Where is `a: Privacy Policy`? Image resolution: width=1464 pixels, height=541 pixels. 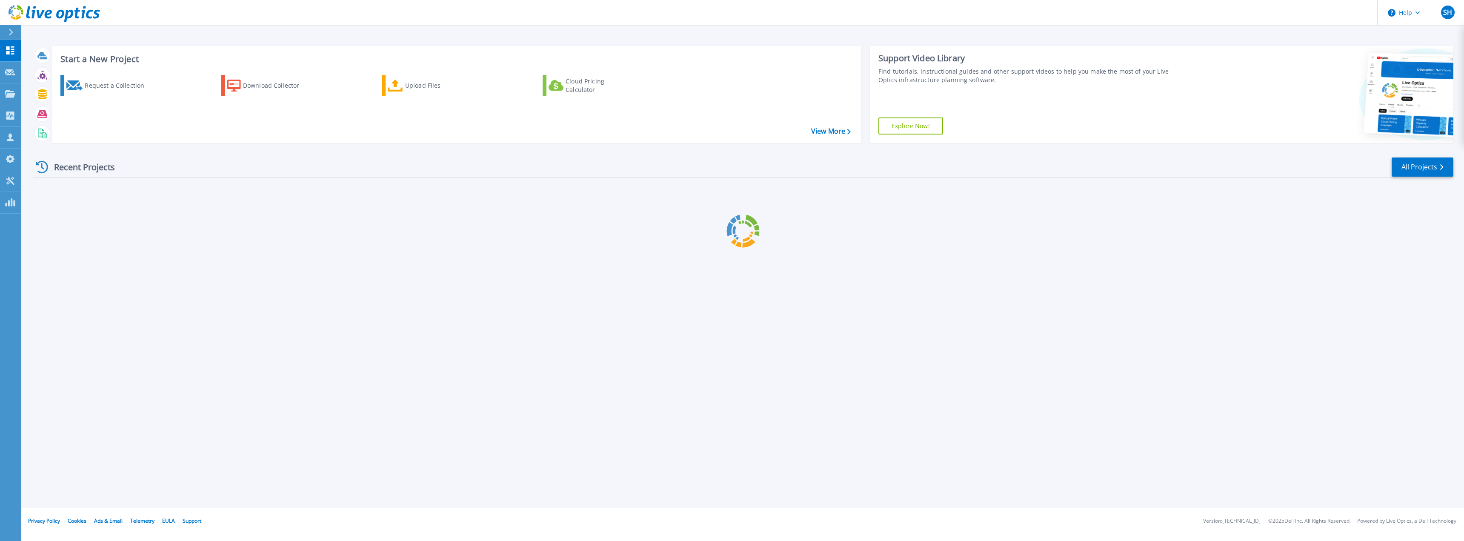 a: Privacy Policy is located at coordinates (44, 520).